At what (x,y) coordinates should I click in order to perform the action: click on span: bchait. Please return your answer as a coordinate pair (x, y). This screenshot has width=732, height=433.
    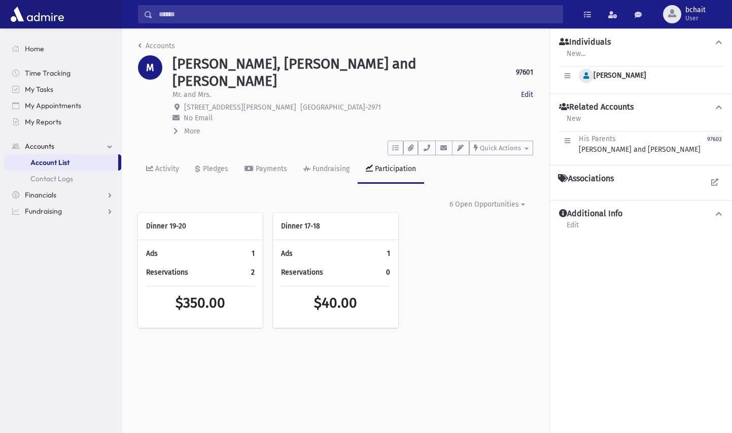
    Looking at the image, I should click on (695, 10).